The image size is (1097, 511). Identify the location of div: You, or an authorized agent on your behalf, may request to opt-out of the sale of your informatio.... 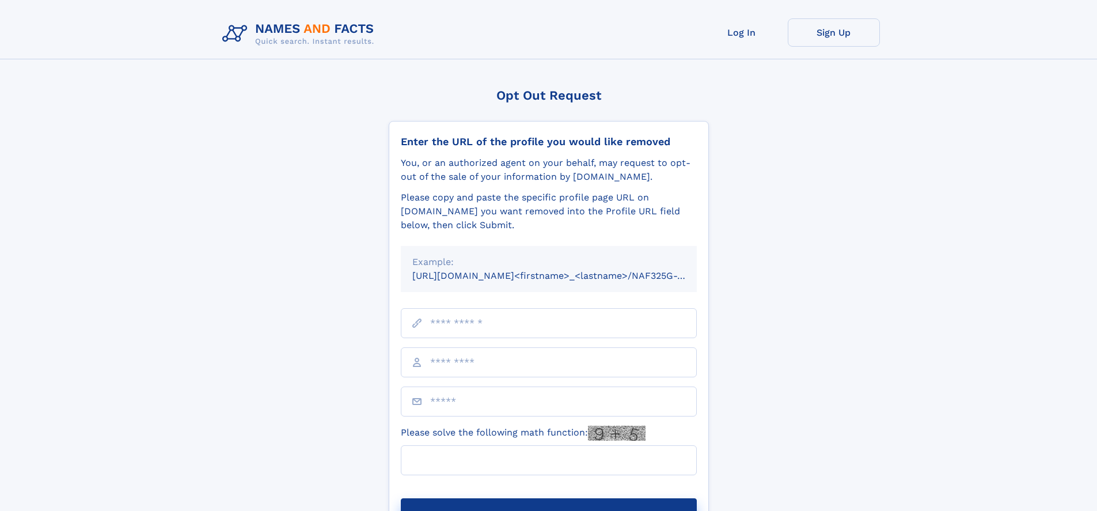
(549, 170).